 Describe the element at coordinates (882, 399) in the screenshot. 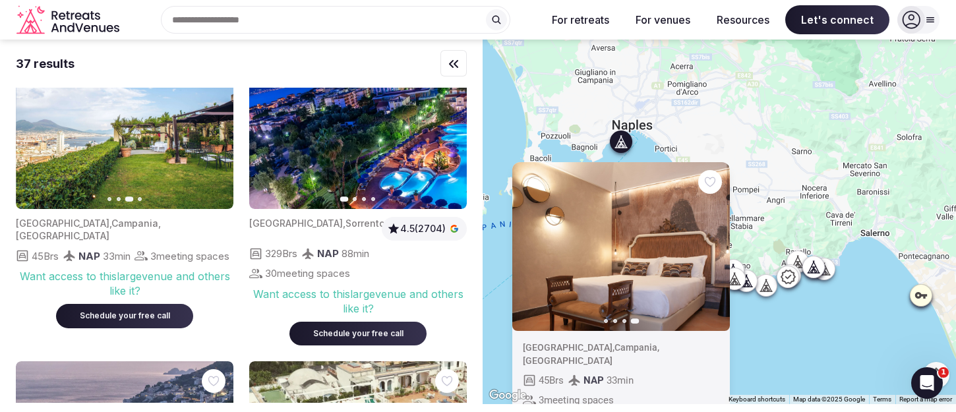

I see `a: Terms (opens in new tab)` at that location.